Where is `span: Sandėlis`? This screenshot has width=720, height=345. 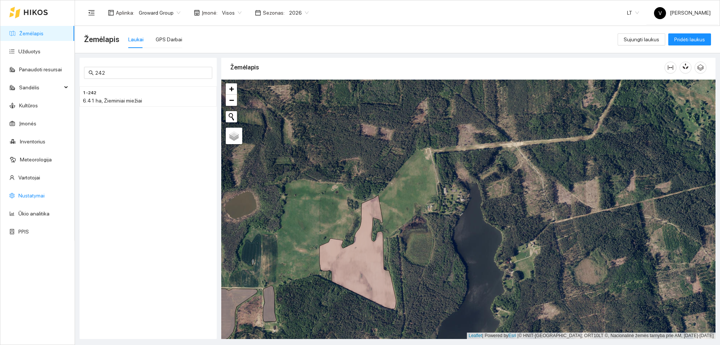 span: Sandėlis is located at coordinates (41, 87).